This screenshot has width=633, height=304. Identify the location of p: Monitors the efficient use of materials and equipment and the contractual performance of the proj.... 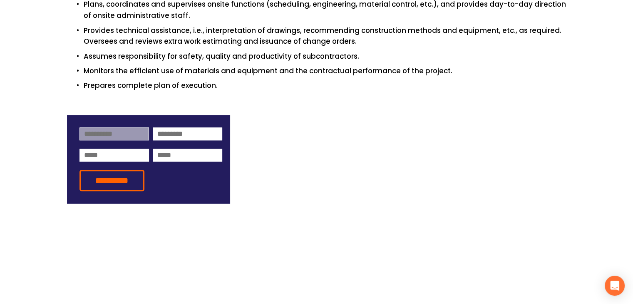
(325, 71).